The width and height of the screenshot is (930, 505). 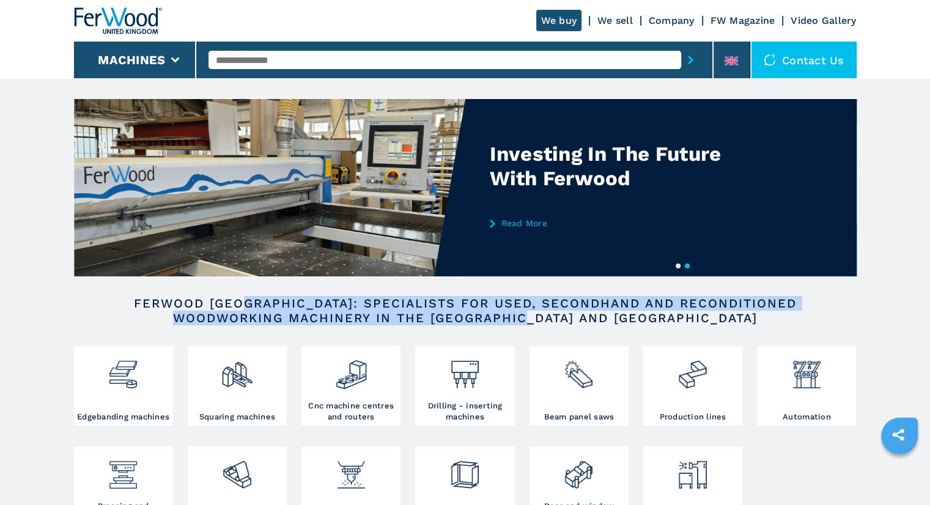 I want to click on a: Automation, so click(x=806, y=386).